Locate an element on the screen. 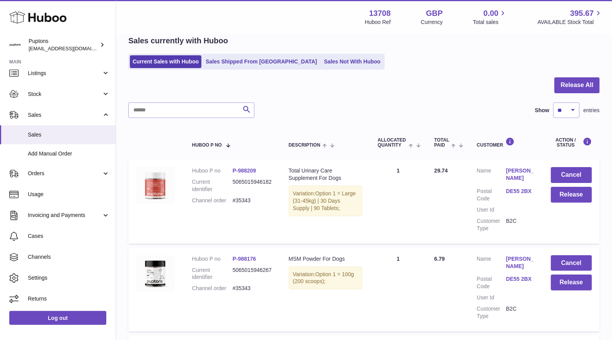 This screenshot has height=340, width=612. span: Option 1 = Large (31-45kg) | 30 Days Supply | 90 Tablets; is located at coordinates (324, 201).